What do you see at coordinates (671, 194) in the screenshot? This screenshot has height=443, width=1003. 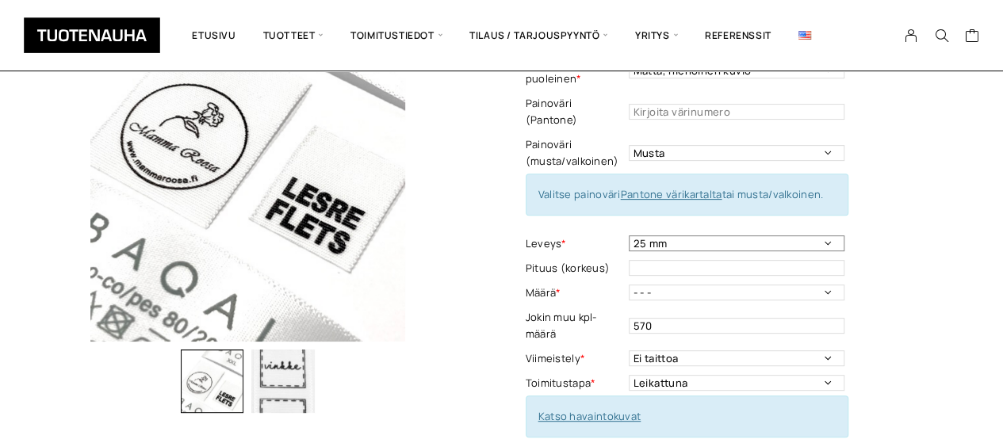 I see `a: Pantone värikartalta` at bounding box center [671, 194].